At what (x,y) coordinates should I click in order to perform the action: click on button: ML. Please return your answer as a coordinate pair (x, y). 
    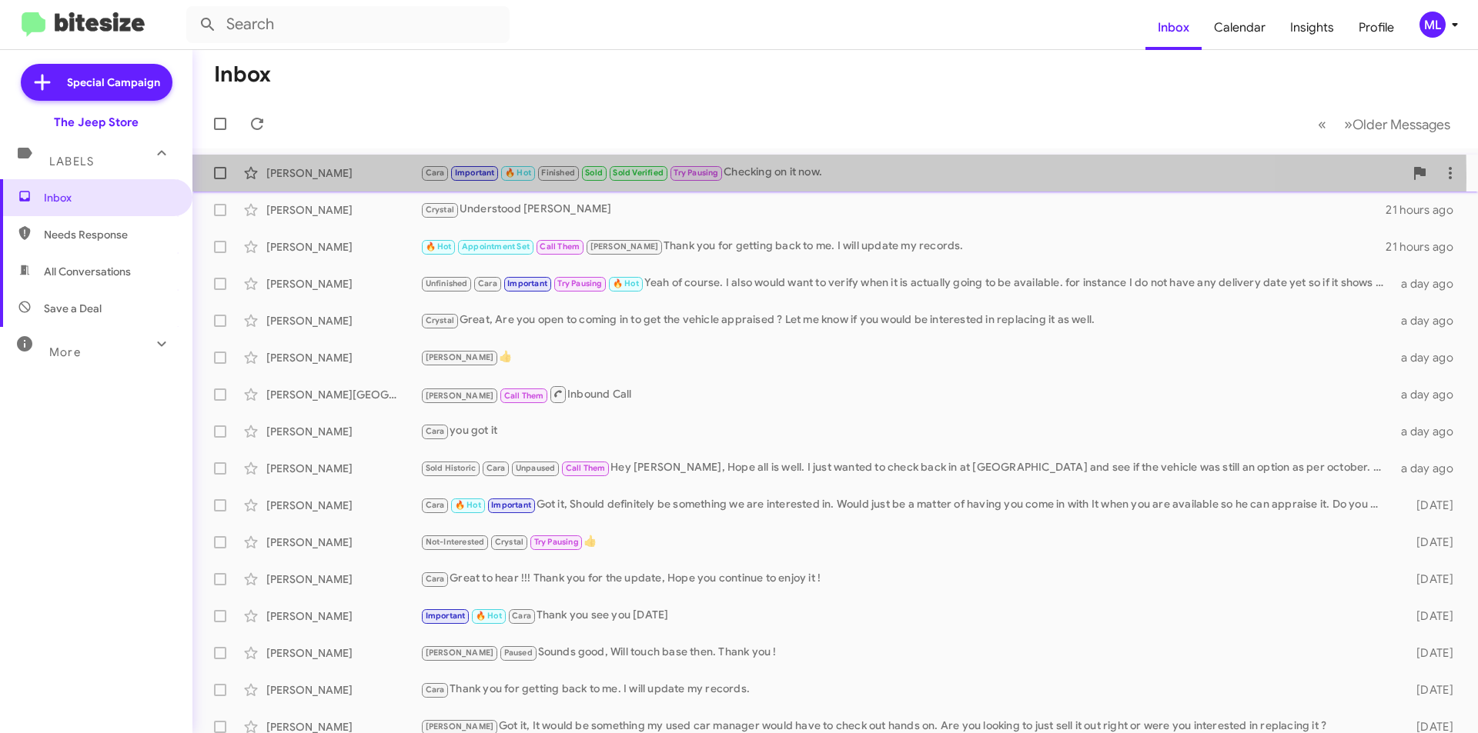
    Looking at the image, I should click on (1433, 25).